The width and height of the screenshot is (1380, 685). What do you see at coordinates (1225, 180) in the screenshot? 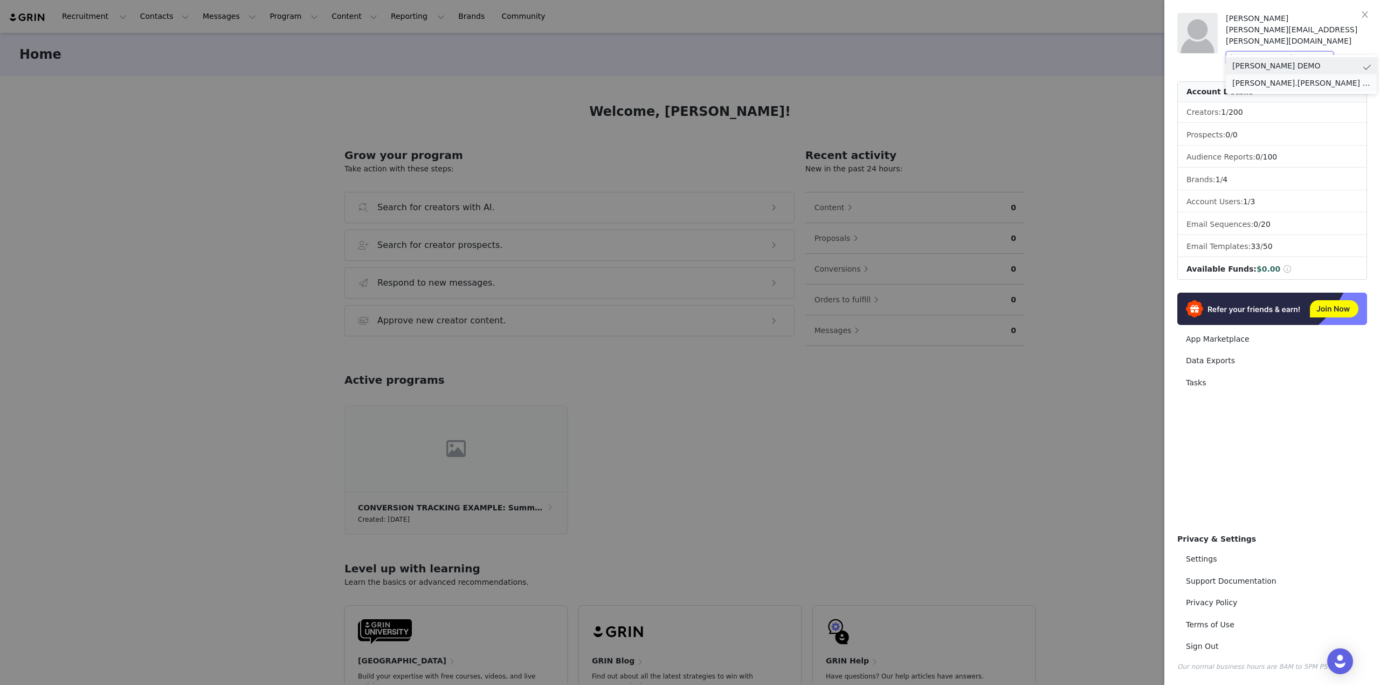
I see `span: 4` at bounding box center [1225, 180].